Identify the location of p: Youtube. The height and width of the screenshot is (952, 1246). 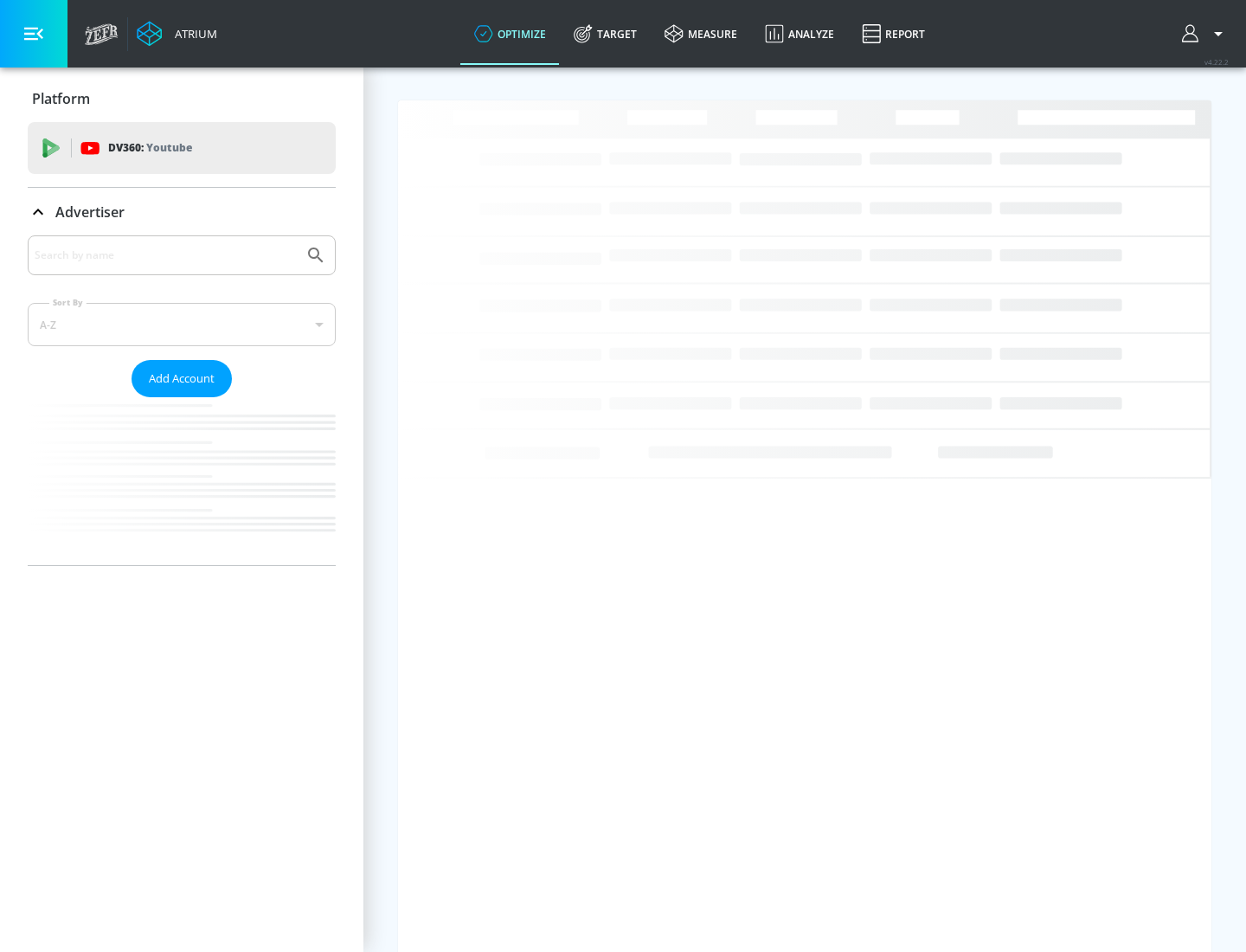
(169, 148).